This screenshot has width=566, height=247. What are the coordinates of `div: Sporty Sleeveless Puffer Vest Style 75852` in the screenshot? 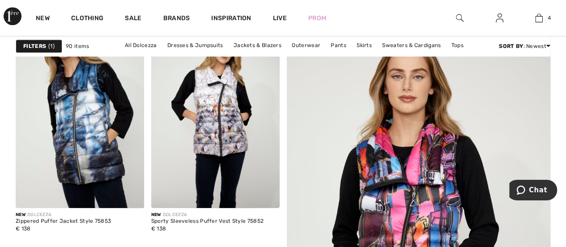 It's located at (207, 221).